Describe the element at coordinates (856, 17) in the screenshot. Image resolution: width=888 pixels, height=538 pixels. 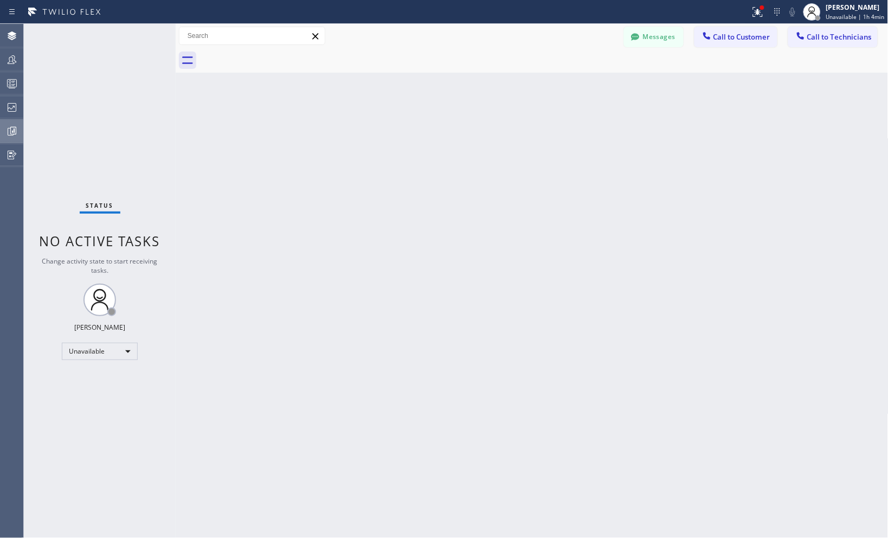
I see `span: Unavailable | 1h 4min` at that location.